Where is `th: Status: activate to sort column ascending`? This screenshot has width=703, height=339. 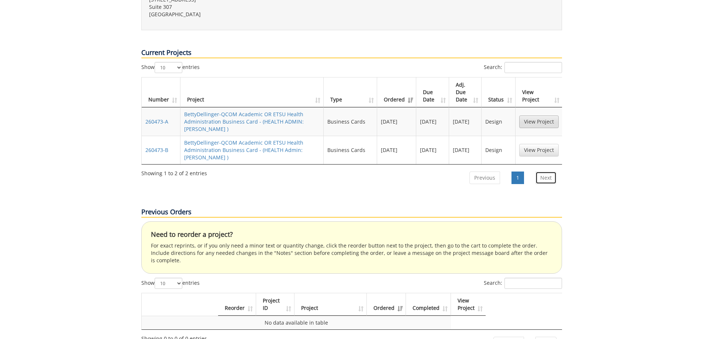 th: Status: activate to sort column ascending is located at coordinates (498, 92).